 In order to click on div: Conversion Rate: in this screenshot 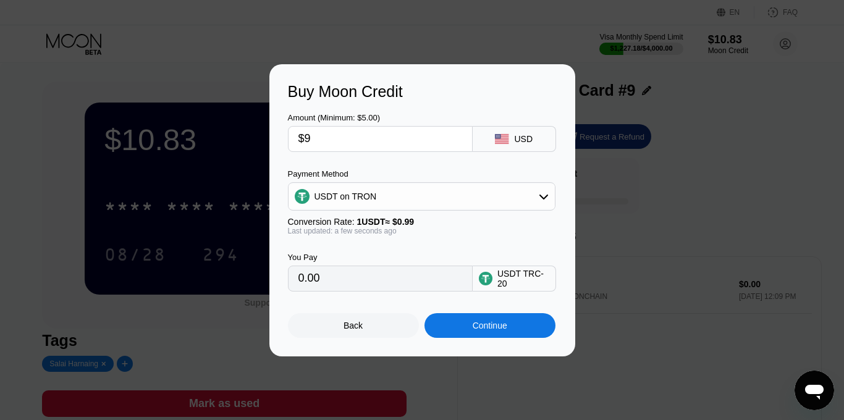, I will do `click(421, 222)`.